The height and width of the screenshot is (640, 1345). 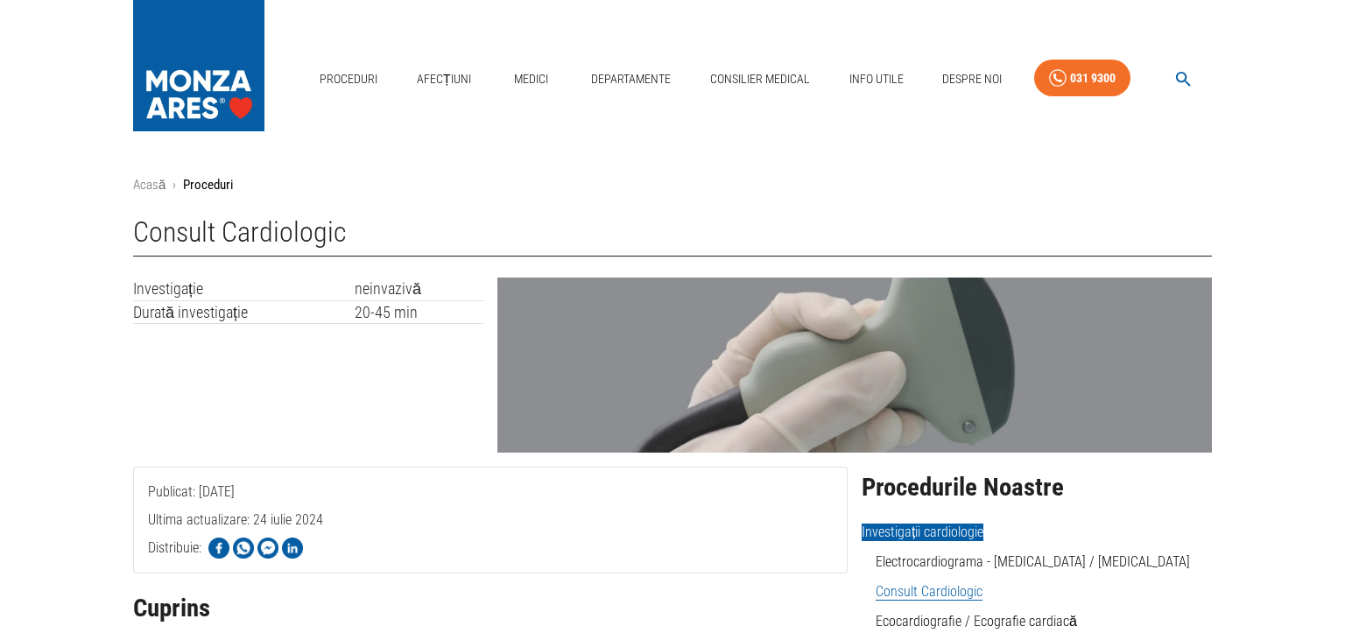 What do you see at coordinates (268, 548) in the screenshot?
I see `button: Share on Facebook Messenger` at bounding box center [268, 548].